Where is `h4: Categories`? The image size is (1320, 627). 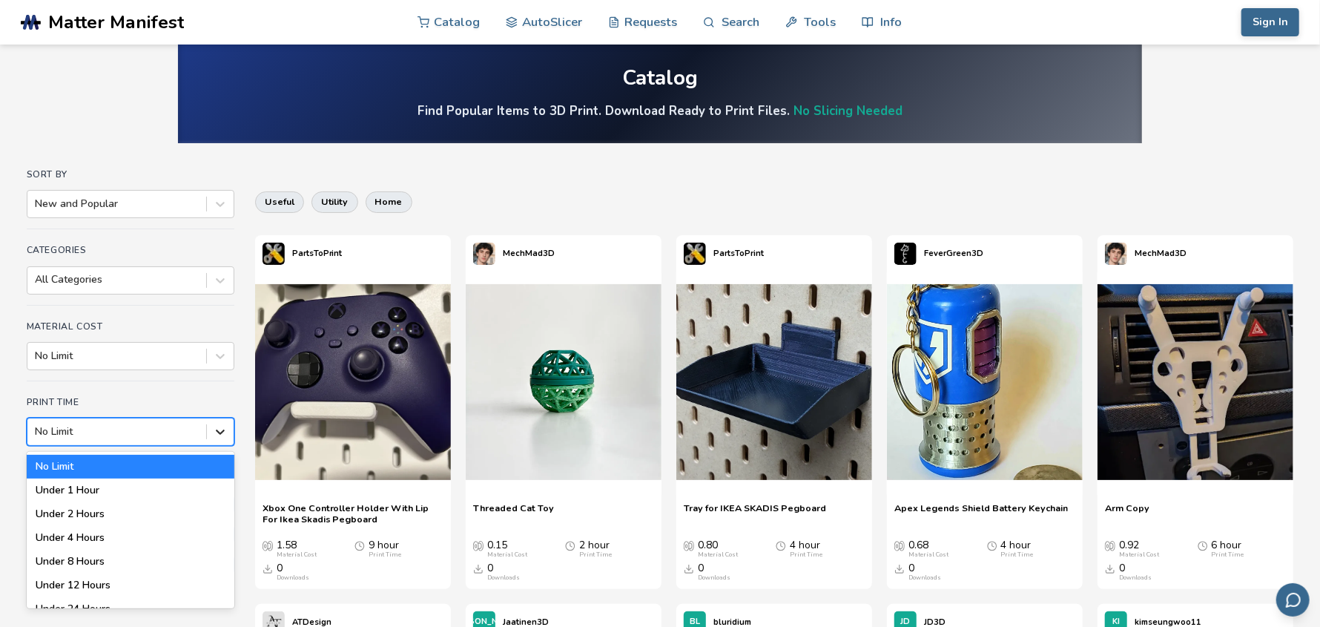 h4: Categories is located at coordinates (131, 250).